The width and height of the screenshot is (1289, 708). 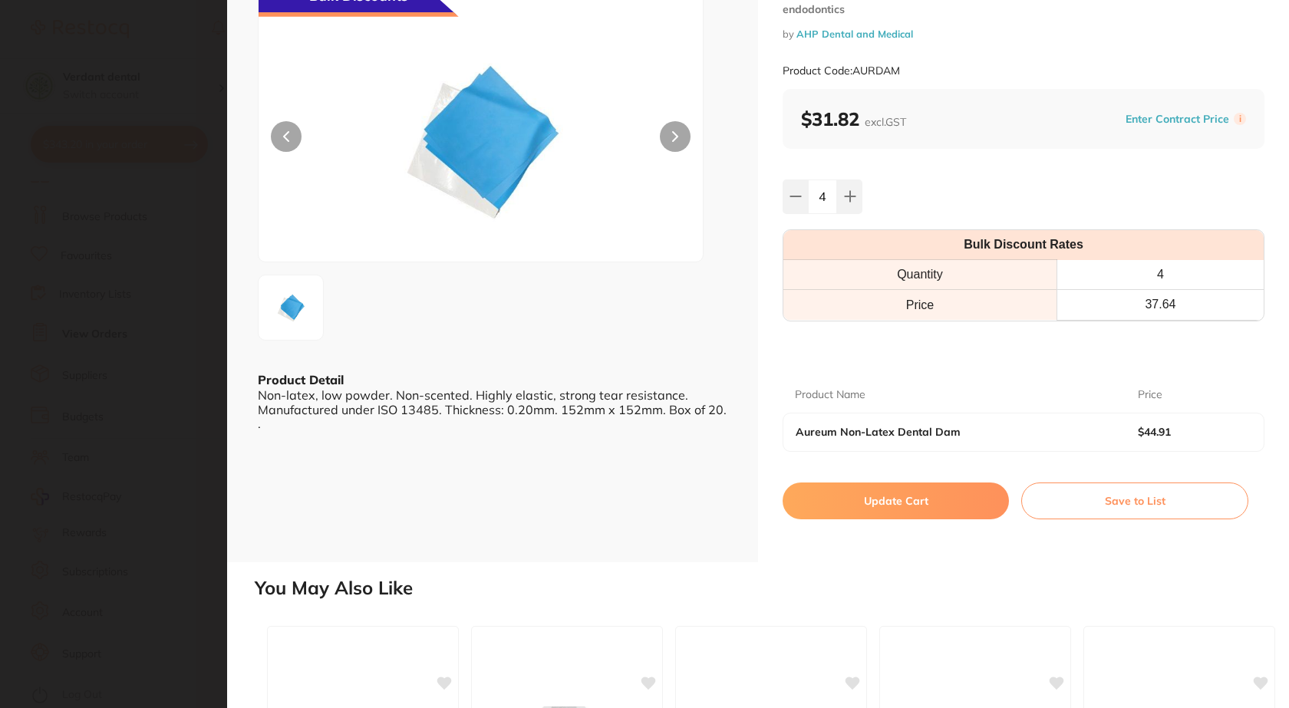 I want to click on th: 4, so click(x=1160, y=275).